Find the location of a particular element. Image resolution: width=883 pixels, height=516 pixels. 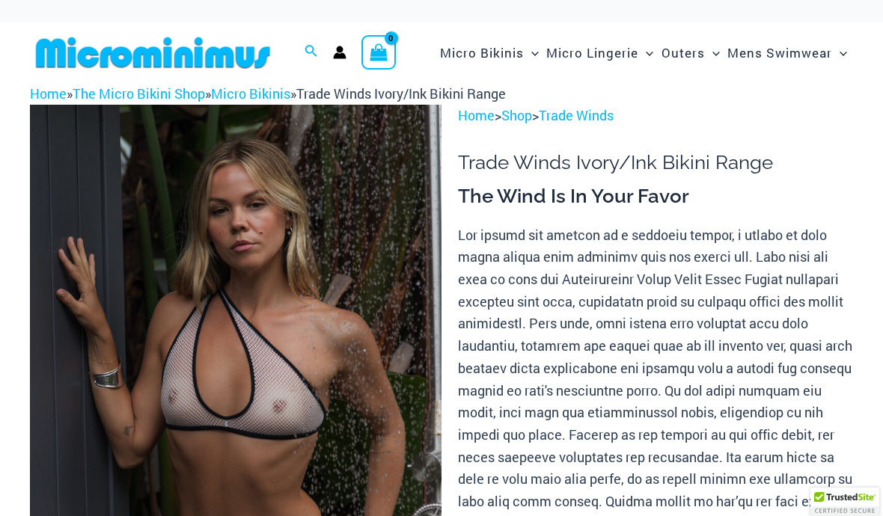

a: Shop is located at coordinates (516, 115).